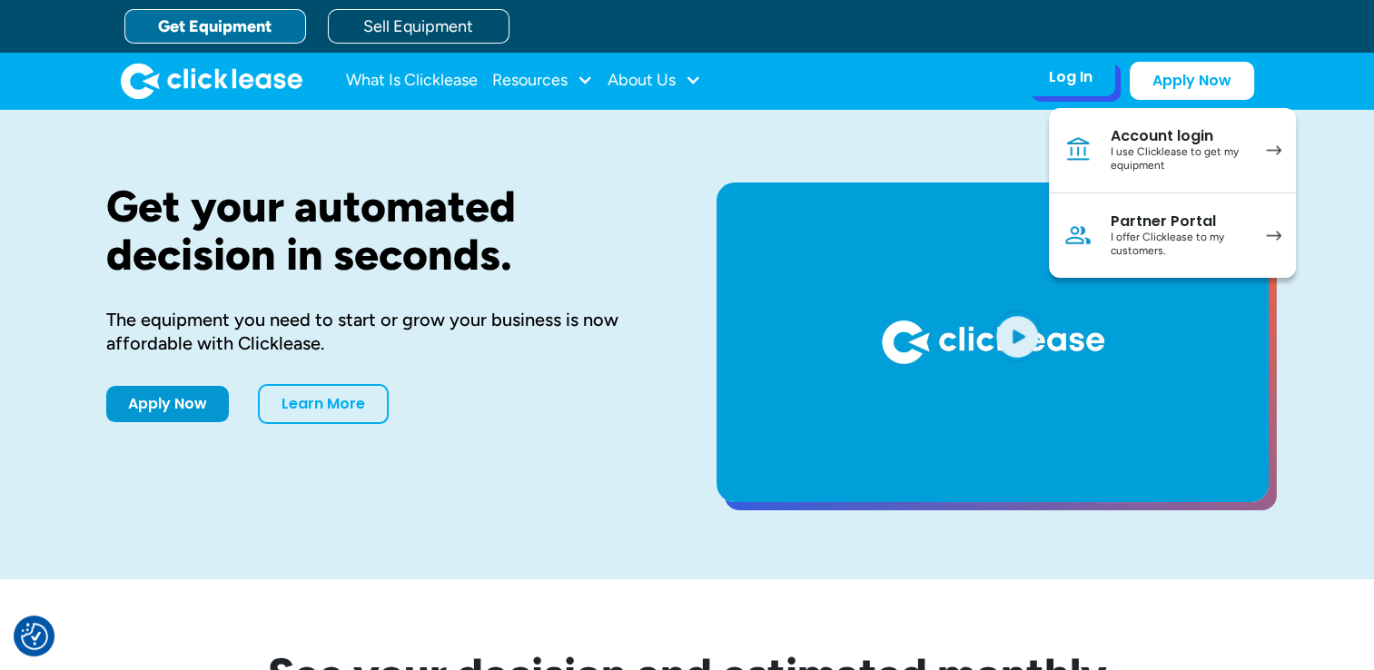 The image size is (1374, 670). What do you see at coordinates (382, 332) in the screenshot?
I see `div: The equipment you need to start or grow your business is now affordable with Clicklease.` at bounding box center [382, 332].